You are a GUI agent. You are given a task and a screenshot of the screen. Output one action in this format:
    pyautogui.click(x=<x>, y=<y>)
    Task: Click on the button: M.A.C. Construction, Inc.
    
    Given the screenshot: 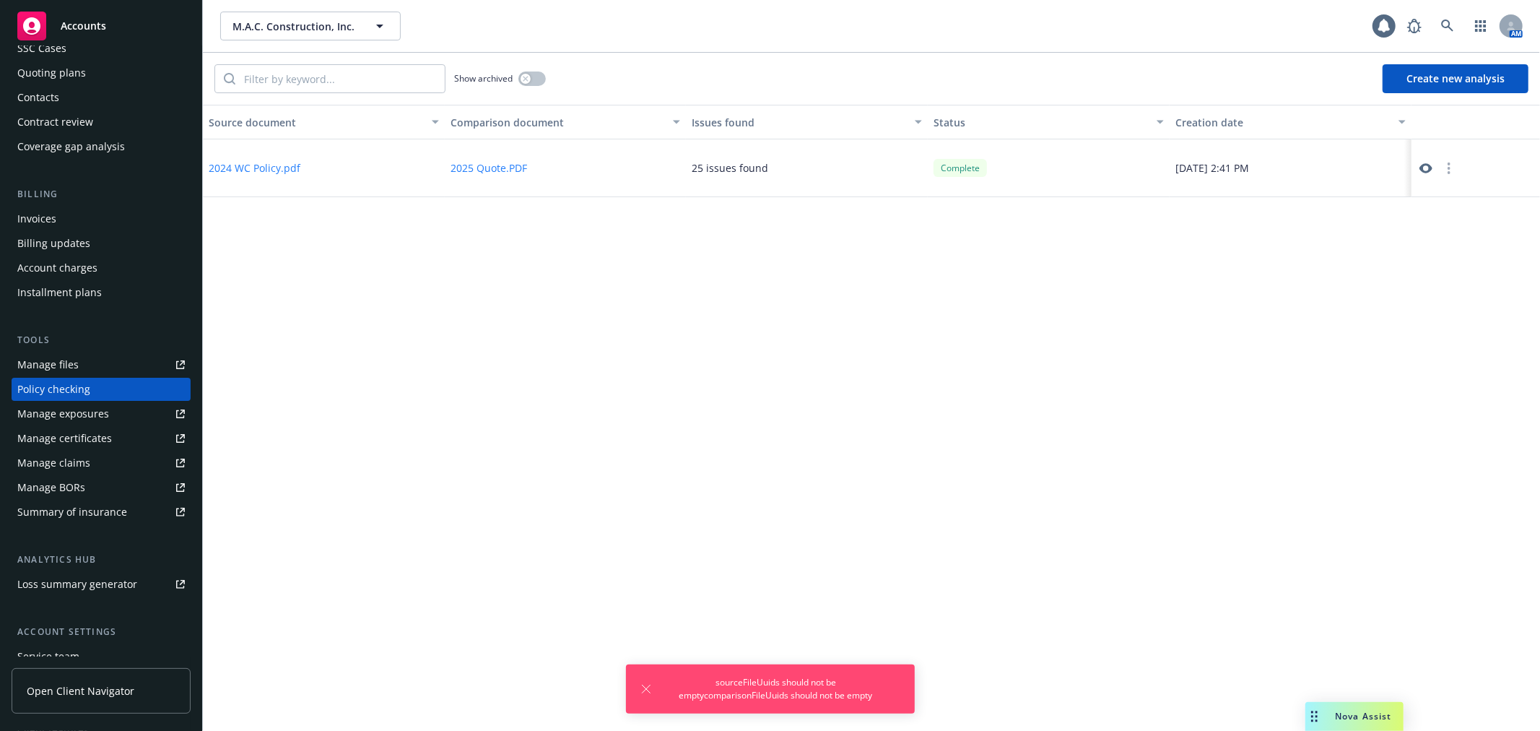 What is the action you would take?
    pyautogui.click(x=310, y=26)
    